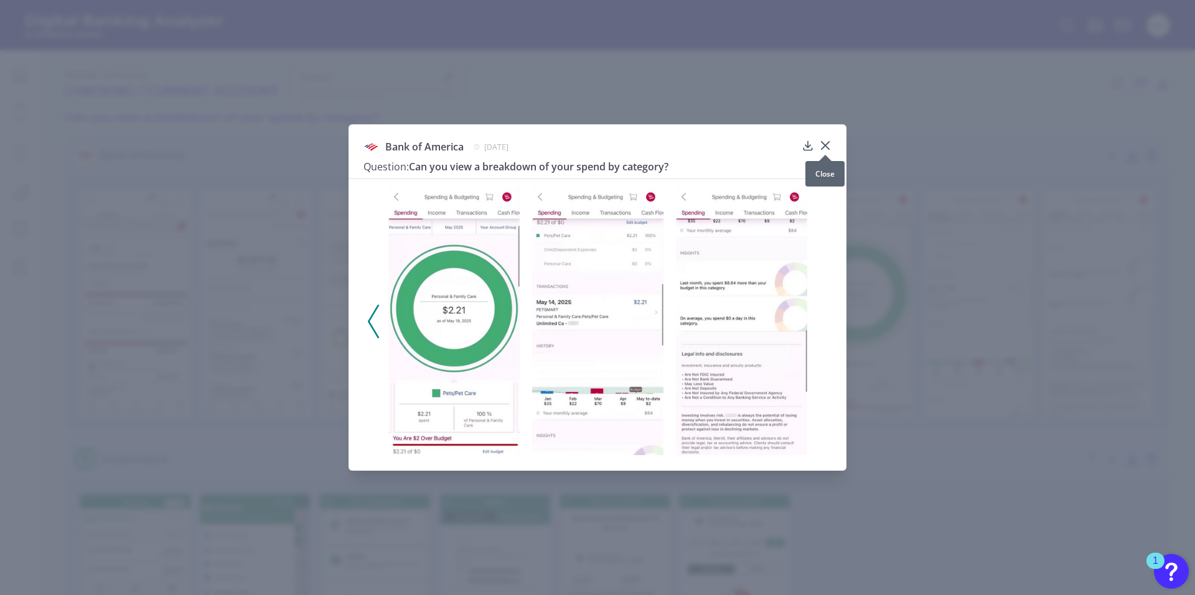  Describe the element at coordinates (1155, 569) in the screenshot. I see `div: 1` at that location.